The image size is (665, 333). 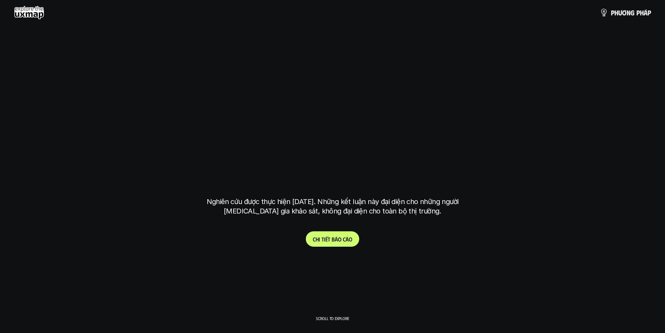 What do you see at coordinates (624, 13) in the screenshot?
I see `span: ơ` at bounding box center [624, 13].